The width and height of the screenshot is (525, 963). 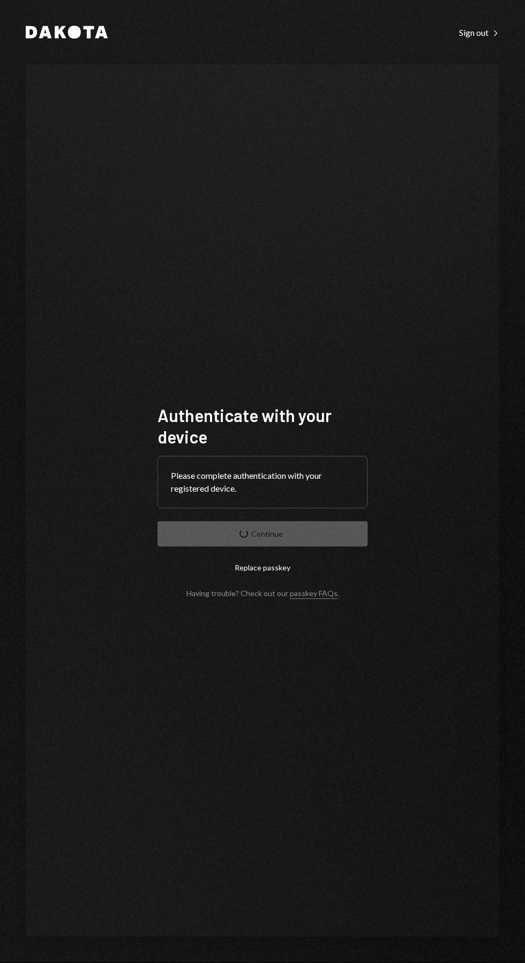 I want to click on div: Sign out, so click(x=479, y=33).